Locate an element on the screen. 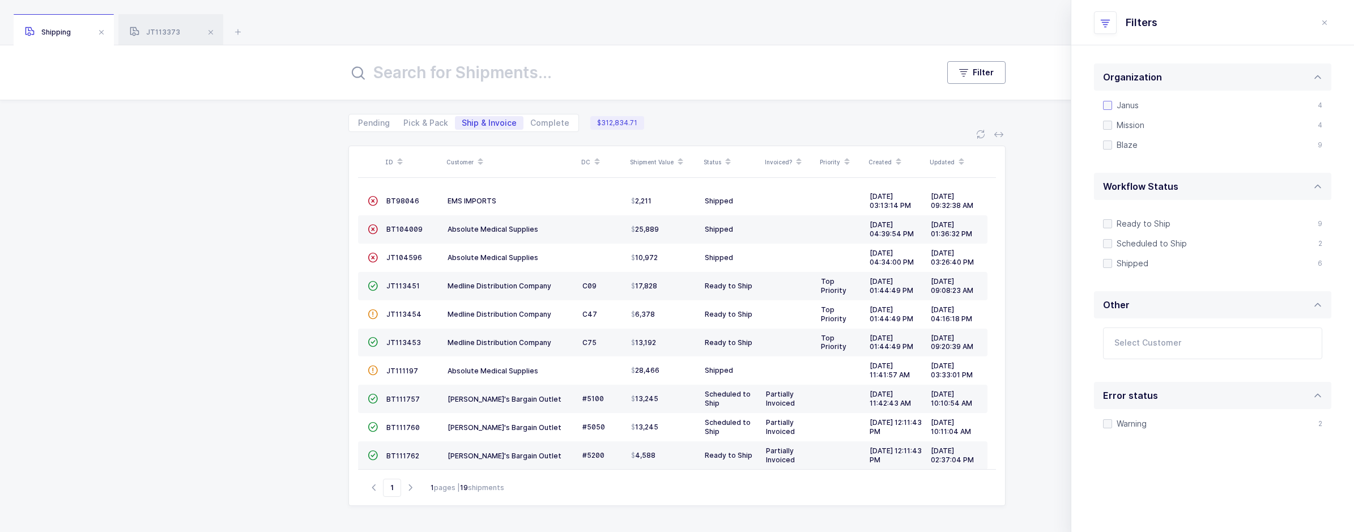  span: Shipping is located at coordinates (48, 32).